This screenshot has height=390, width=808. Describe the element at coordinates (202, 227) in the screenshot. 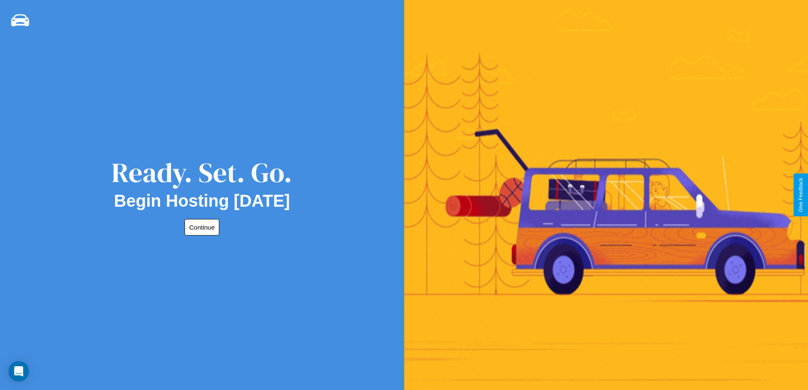

I see `button: Continue` at that location.